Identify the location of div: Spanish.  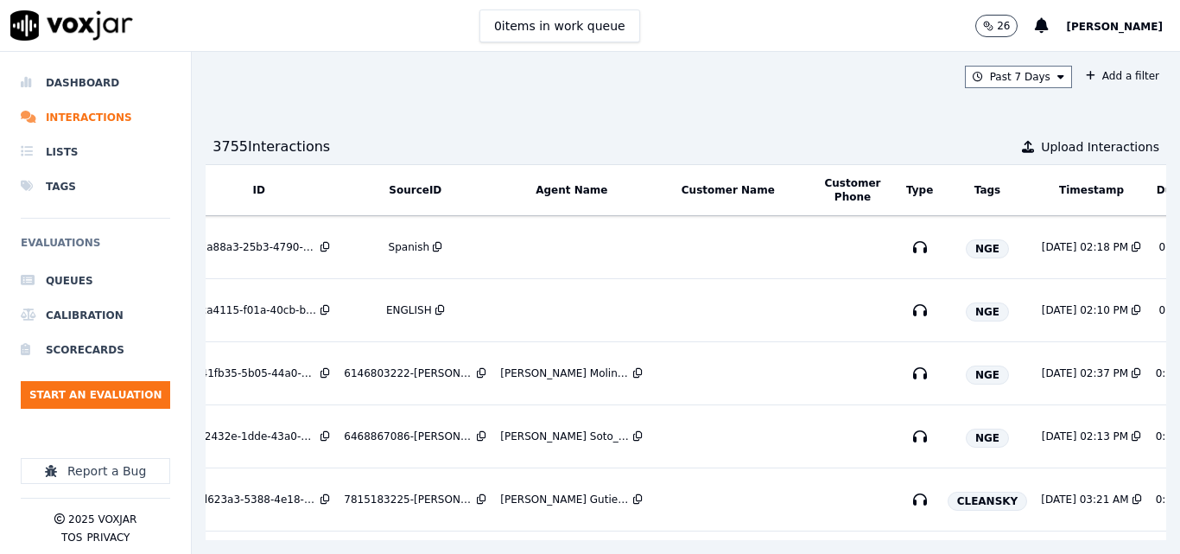
(409, 247).